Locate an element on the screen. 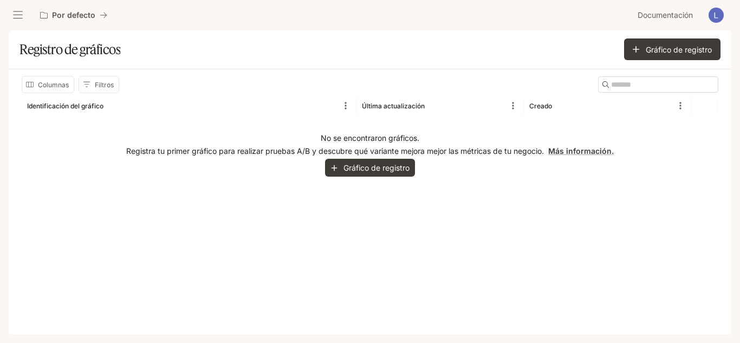 The image size is (740, 343). font: Documentación is located at coordinates (666, 15).